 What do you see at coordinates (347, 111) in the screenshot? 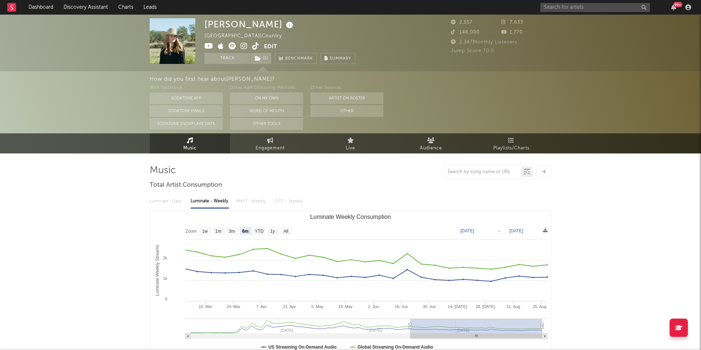
I see `button: Other` at bounding box center [347, 111].